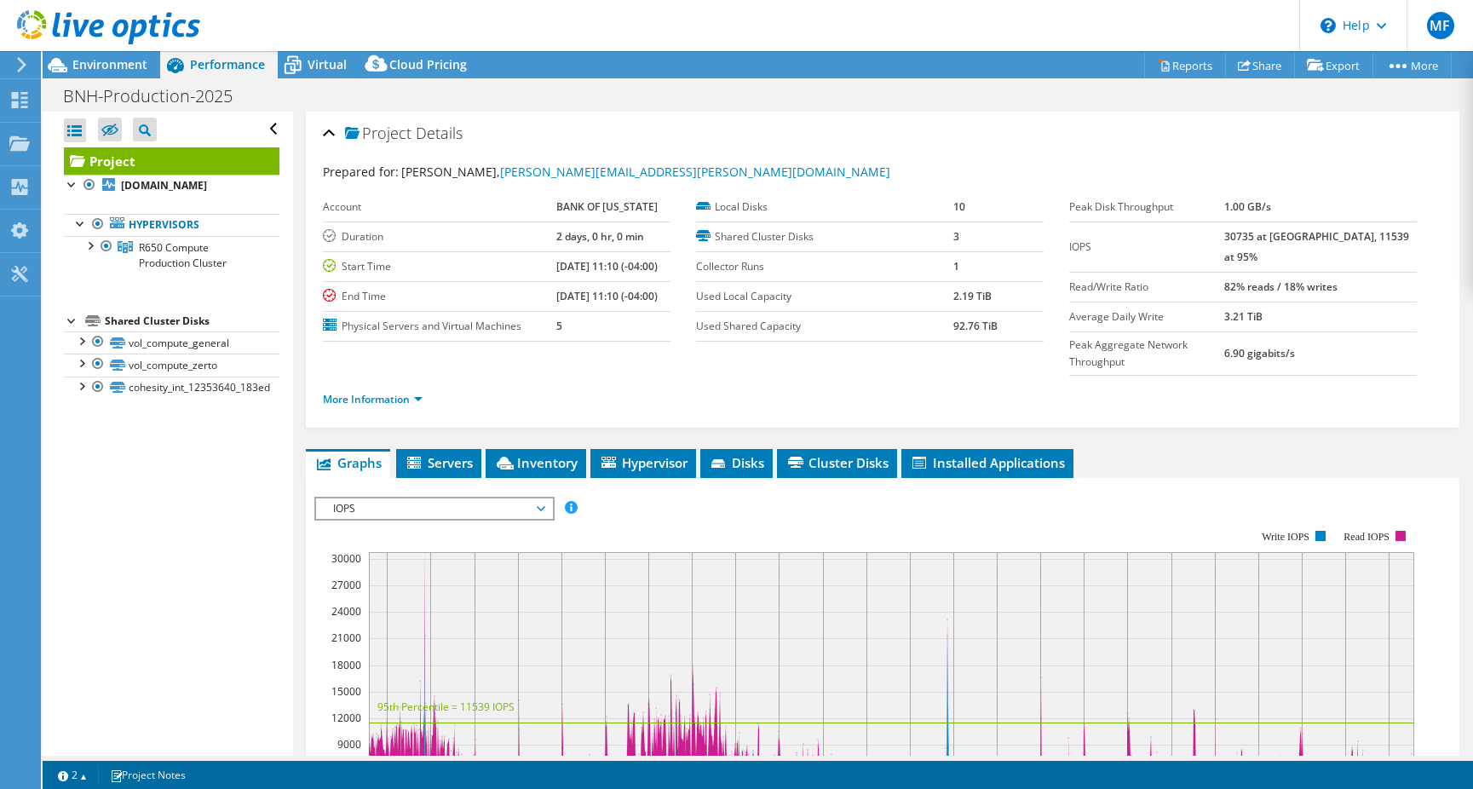 This screenshot has width=1473, height=789. Describe the element at coordinates (960, 206) in the screenshot. I see `b: 10` at that location.